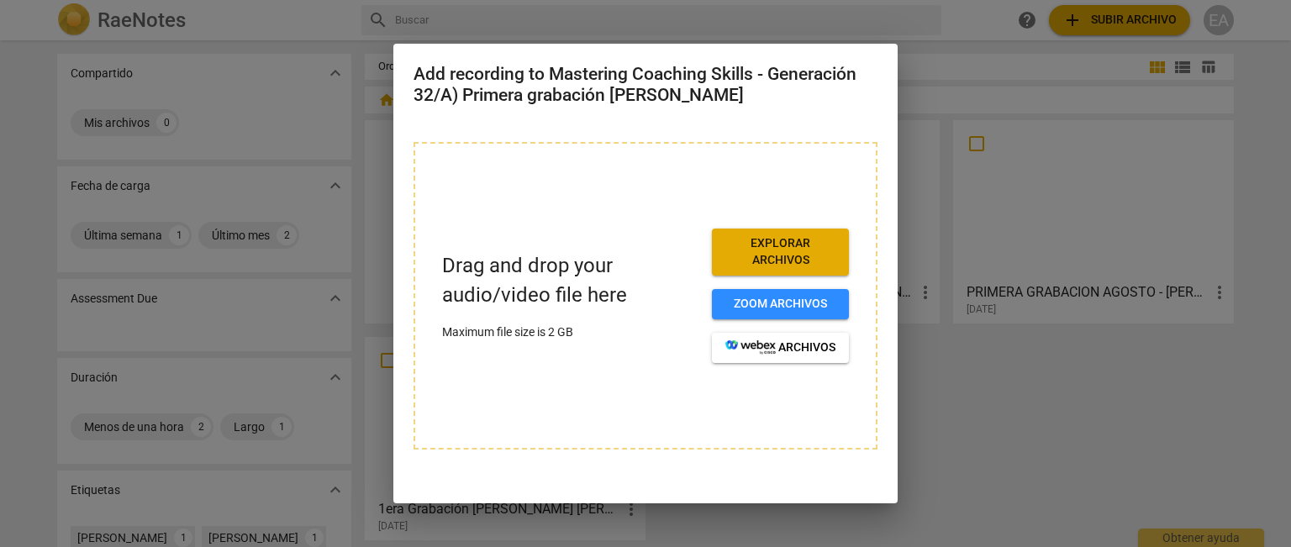  What do you see at coordinates (780, 304) in the screenshot?
I see `span: Zoom archivos` at bounding box center [780, 304].